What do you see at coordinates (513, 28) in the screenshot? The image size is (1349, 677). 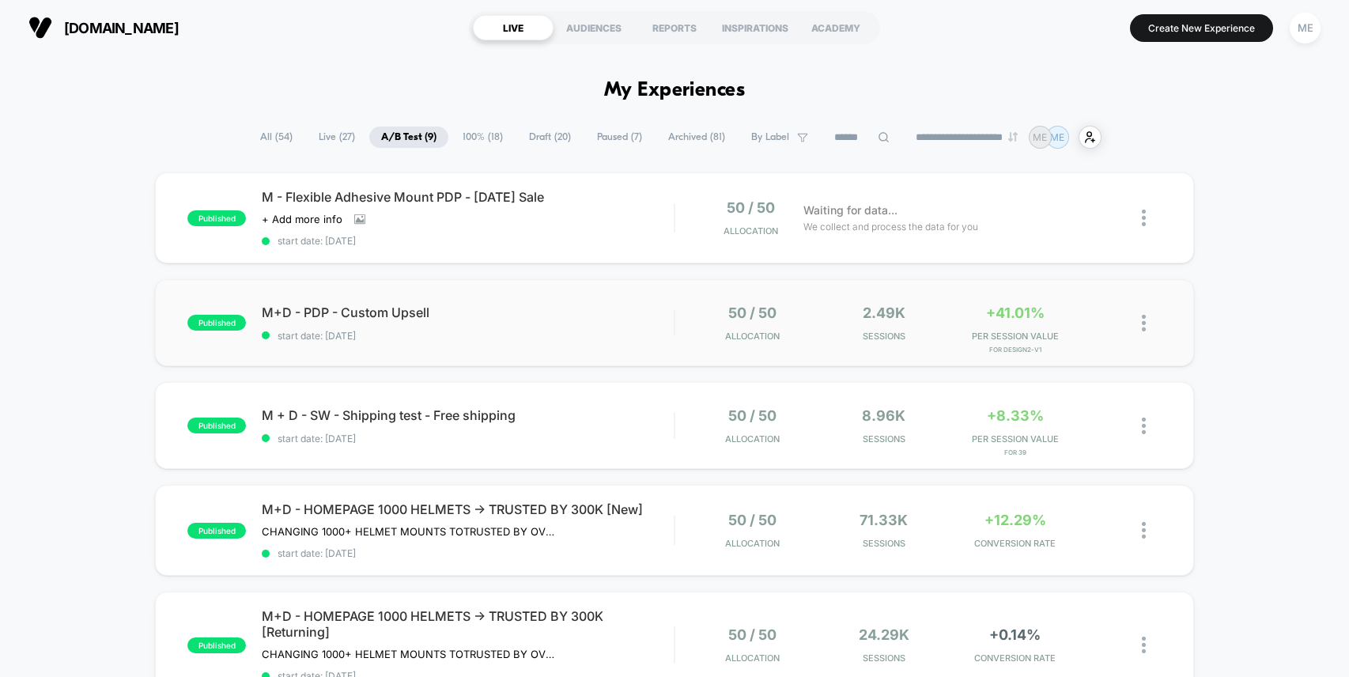 I see `div: LIVE` at bounding box center [513, 28].